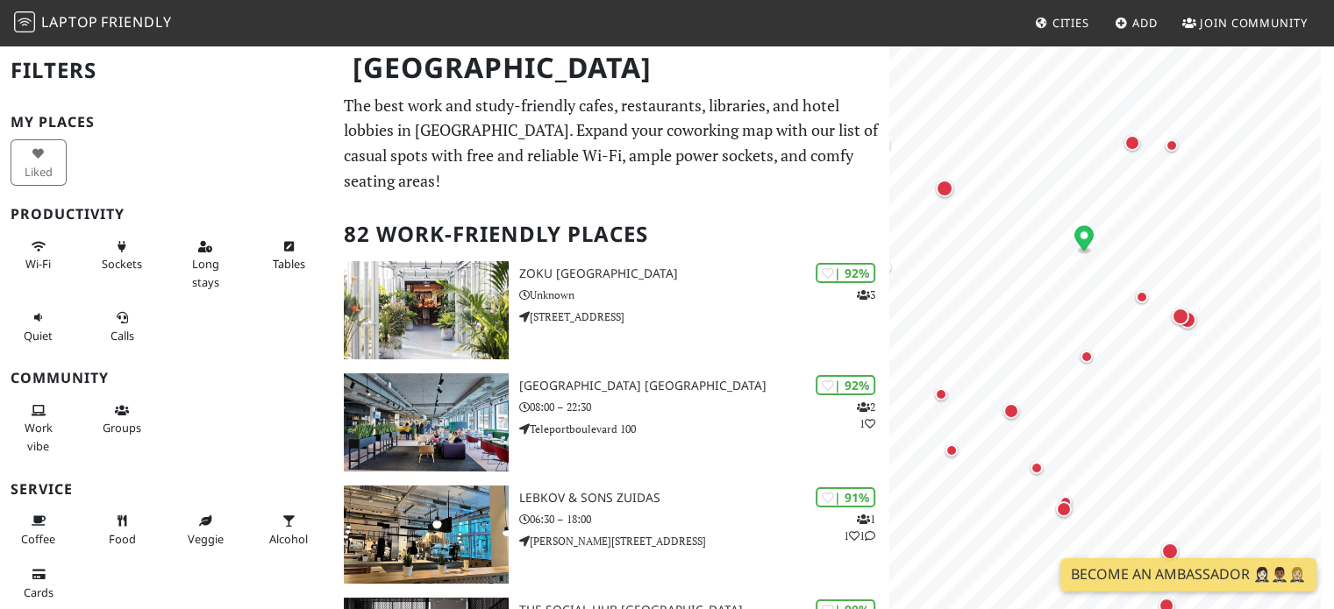 The image size is (1334, 609). I want to click on span: Friendly, so click(136, 22).